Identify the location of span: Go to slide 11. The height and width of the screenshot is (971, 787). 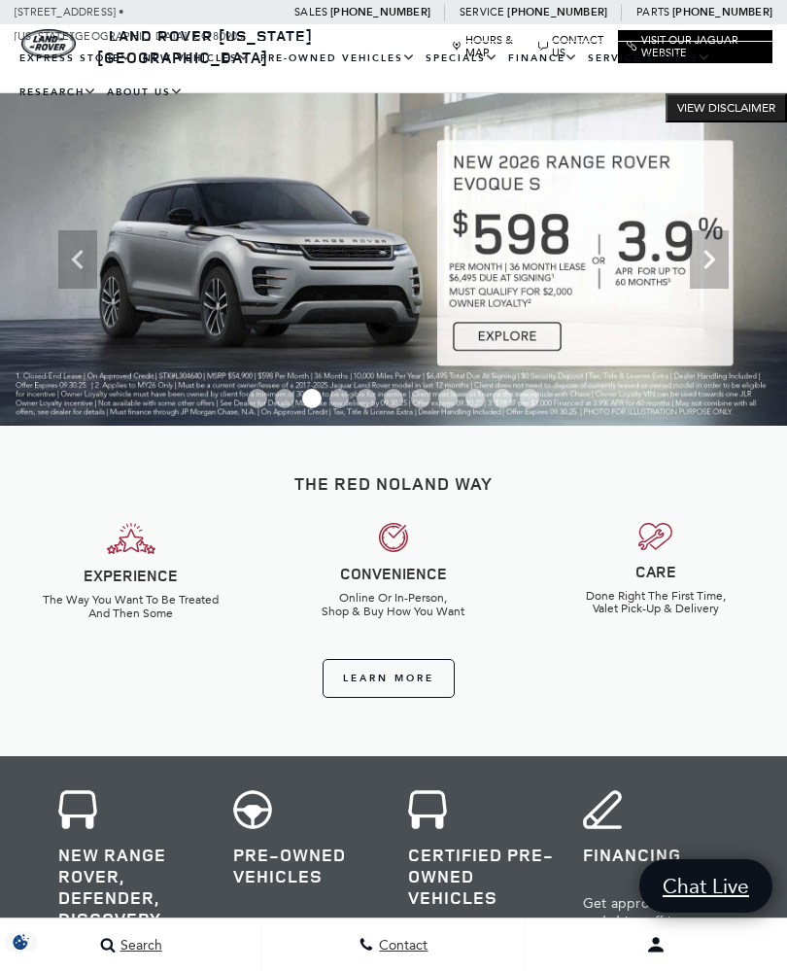
(530, 399).